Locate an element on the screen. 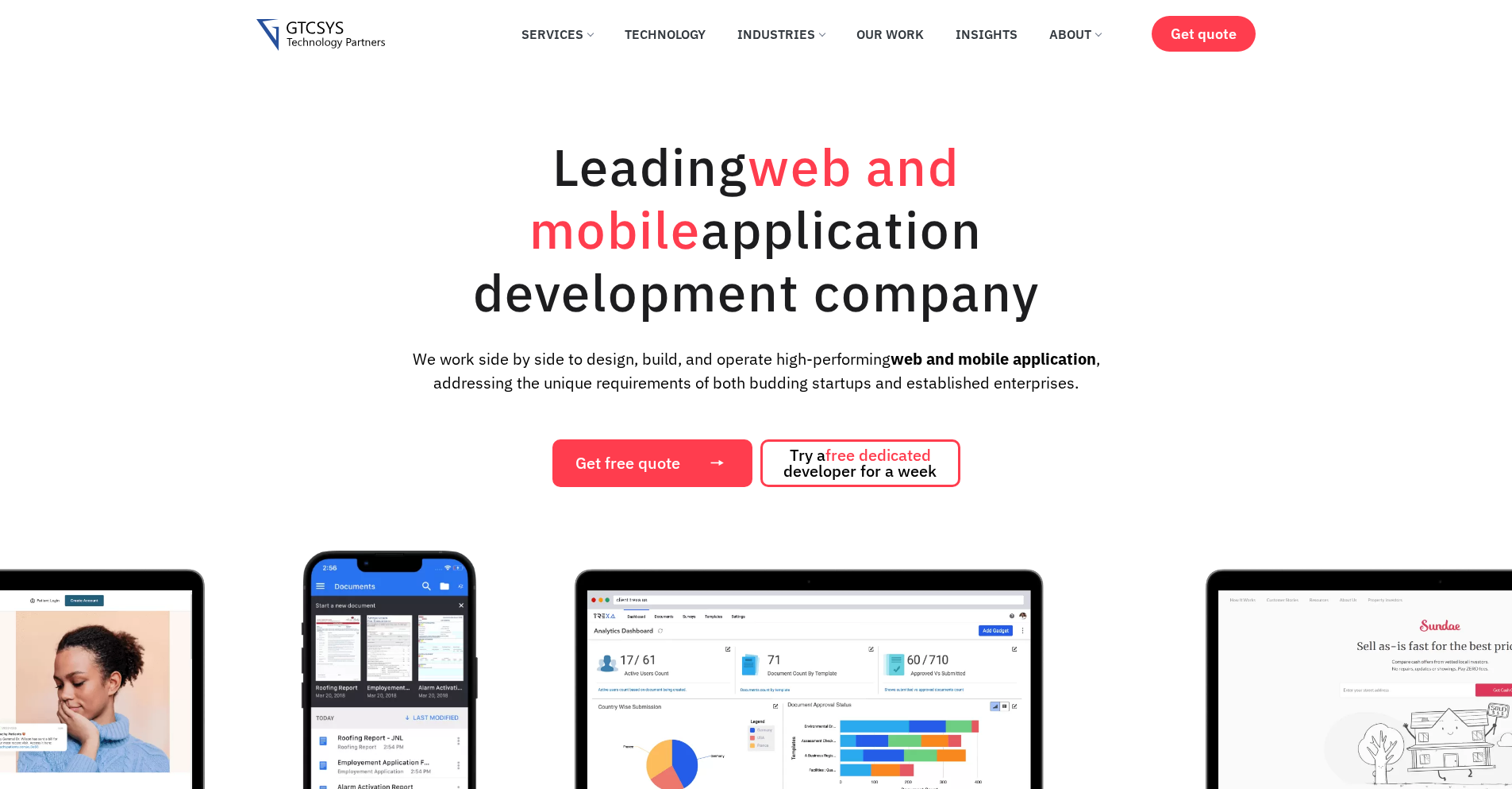 This screenshot has width=1512, height=789. a: Insights is located at coordinates (986, 34).